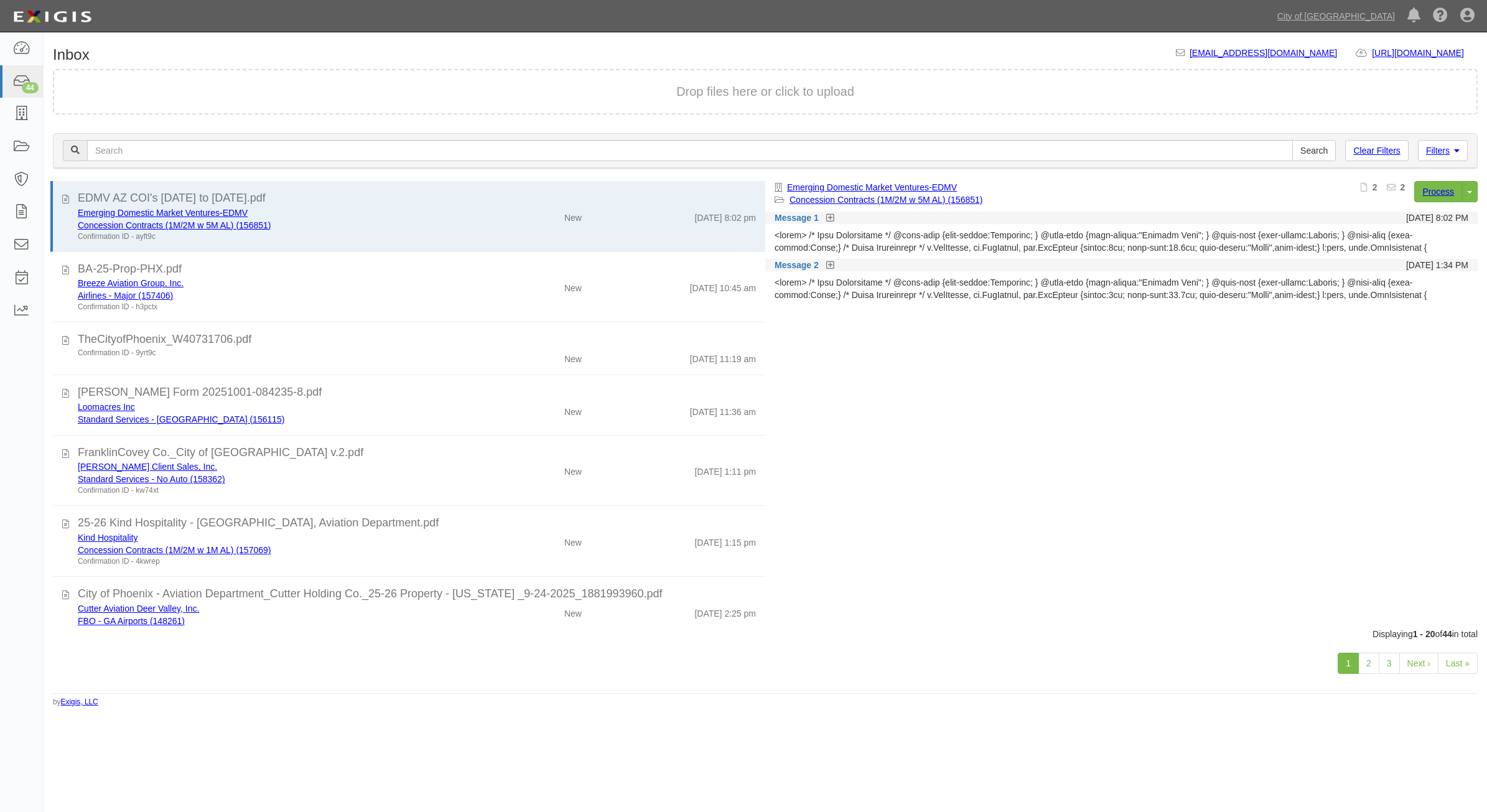 The width and height of the screenshot is (1487, 812). Describe the element at coordinates (131, 621) in the screenshot. I see `a: FBO - GA Airports (148261)` at that location.